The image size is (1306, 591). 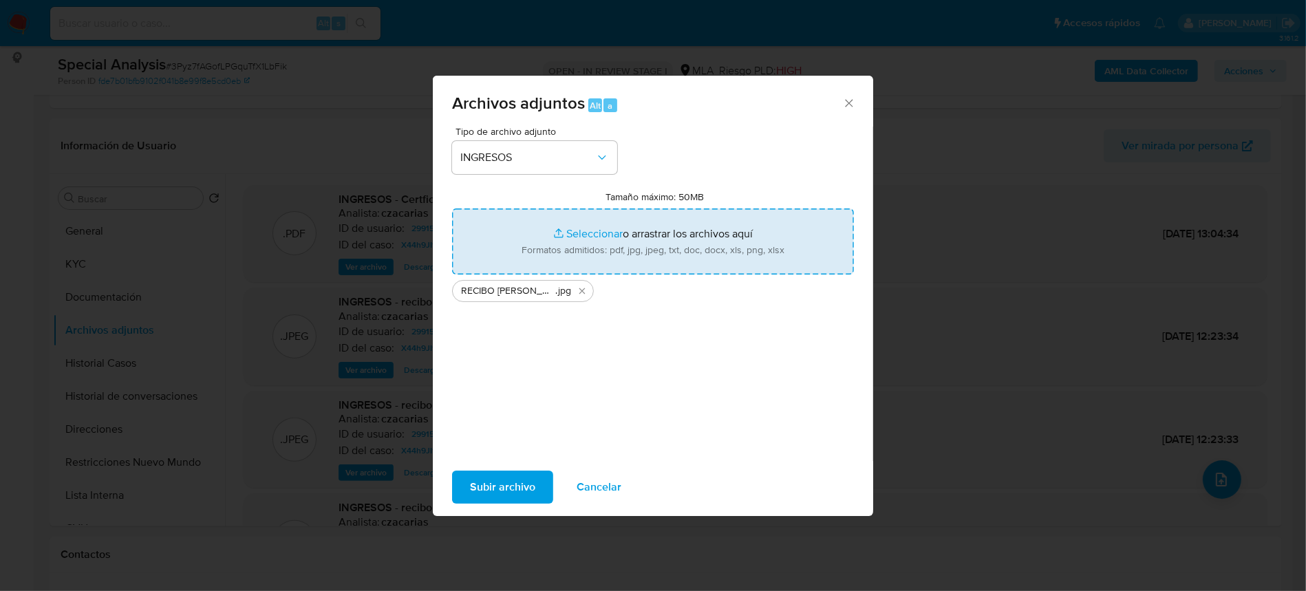 I want to click on span: Subir archivo, so click(x=502, y=487).